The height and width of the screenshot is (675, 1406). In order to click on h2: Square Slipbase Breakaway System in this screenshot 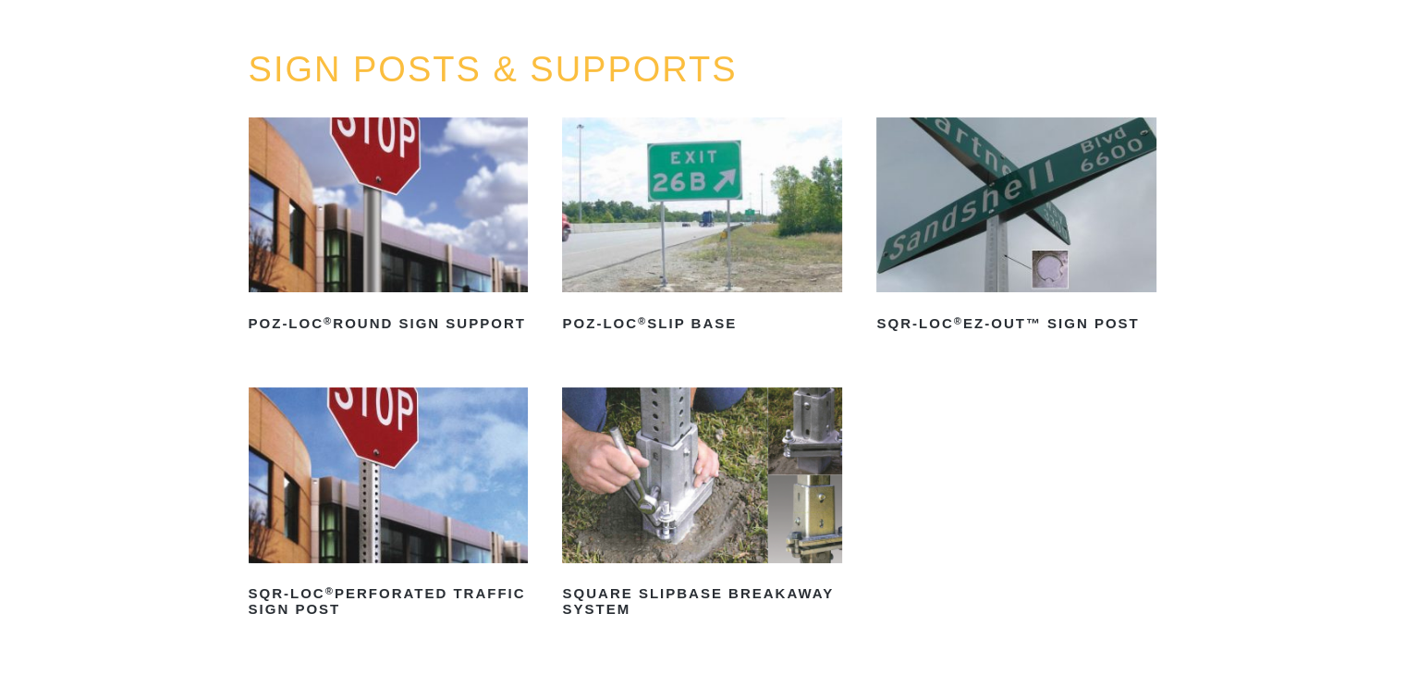, I will do `click(702, 602)`.